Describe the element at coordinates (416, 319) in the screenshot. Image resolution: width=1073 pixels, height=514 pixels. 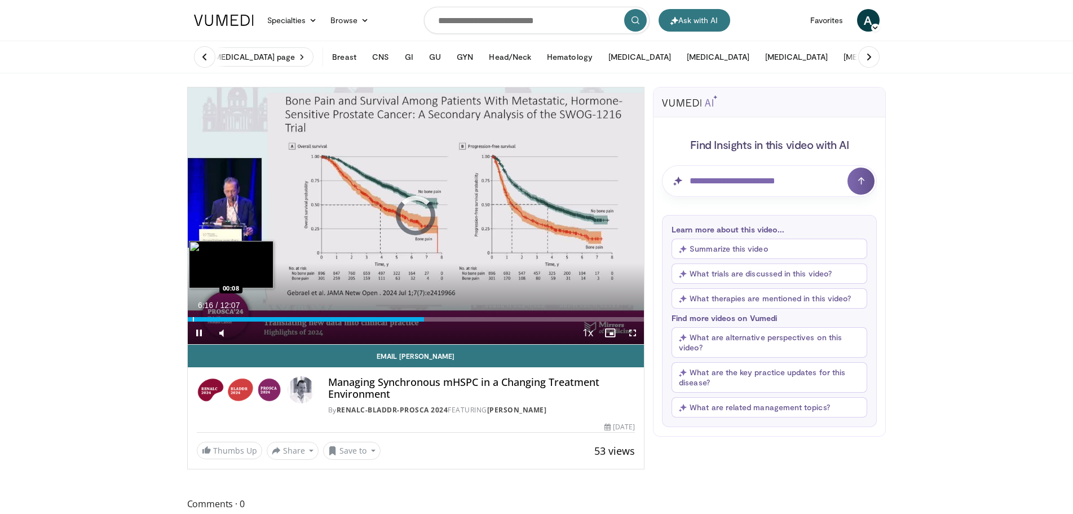
I see `div: Progress Bar` at that location.